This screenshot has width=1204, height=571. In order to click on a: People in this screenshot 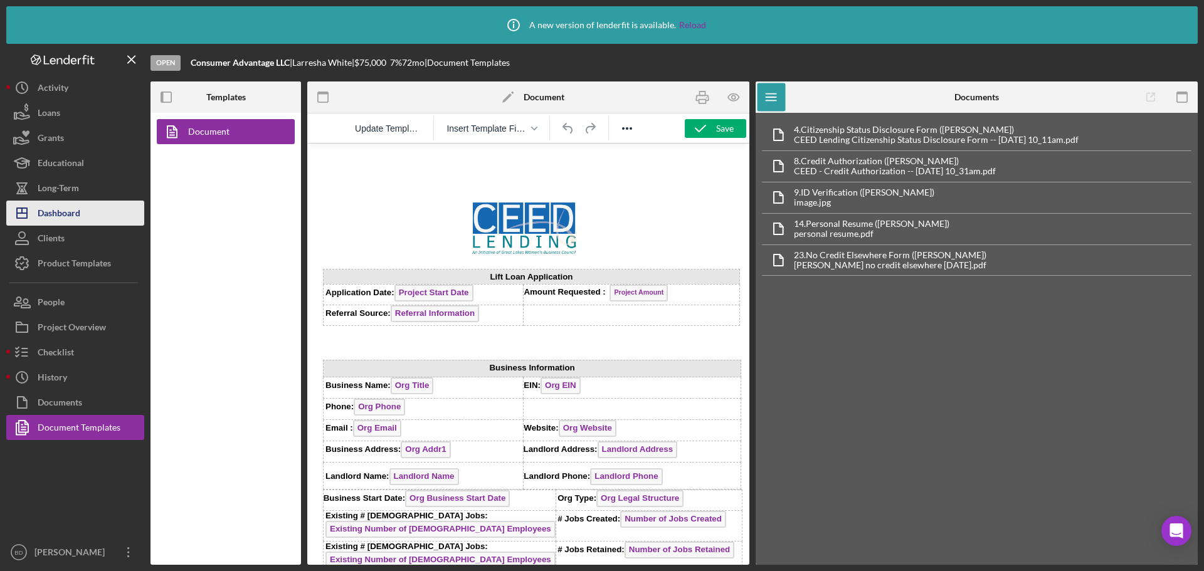, I will do `click(75, 302)`.